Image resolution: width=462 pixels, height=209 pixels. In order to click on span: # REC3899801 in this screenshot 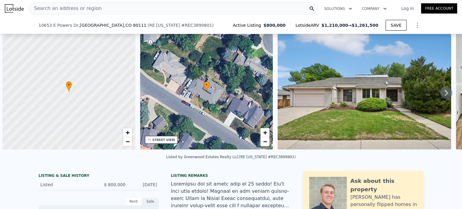, I will do `click(197, 25)`.